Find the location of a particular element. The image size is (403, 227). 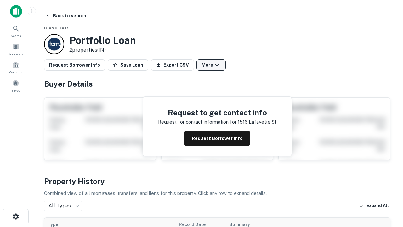

div: Borrowers is located at coordinates (16, 49).